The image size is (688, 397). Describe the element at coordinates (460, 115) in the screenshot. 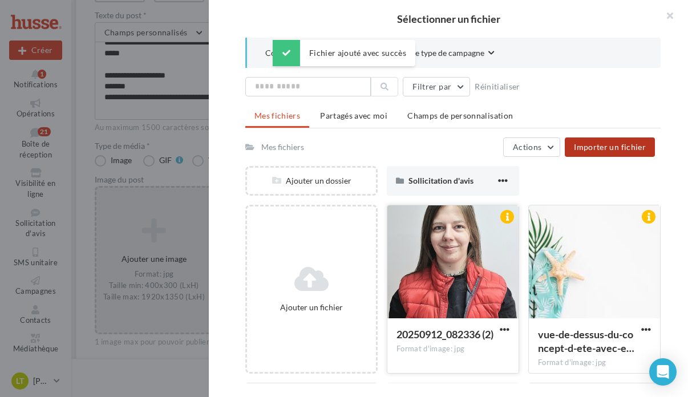

I see `span: Champs de personnalisation` at that location.